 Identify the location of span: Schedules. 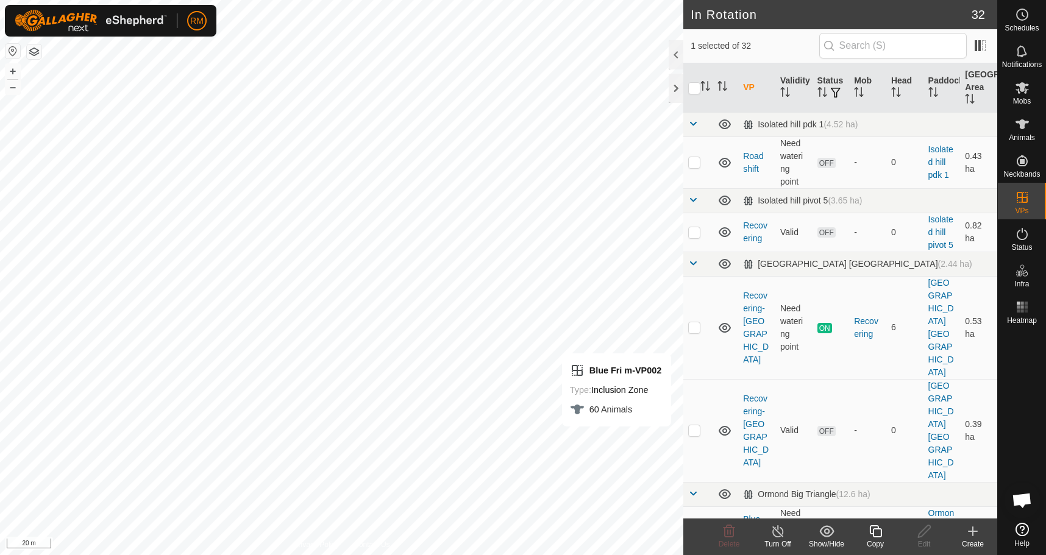
(1021, 28).